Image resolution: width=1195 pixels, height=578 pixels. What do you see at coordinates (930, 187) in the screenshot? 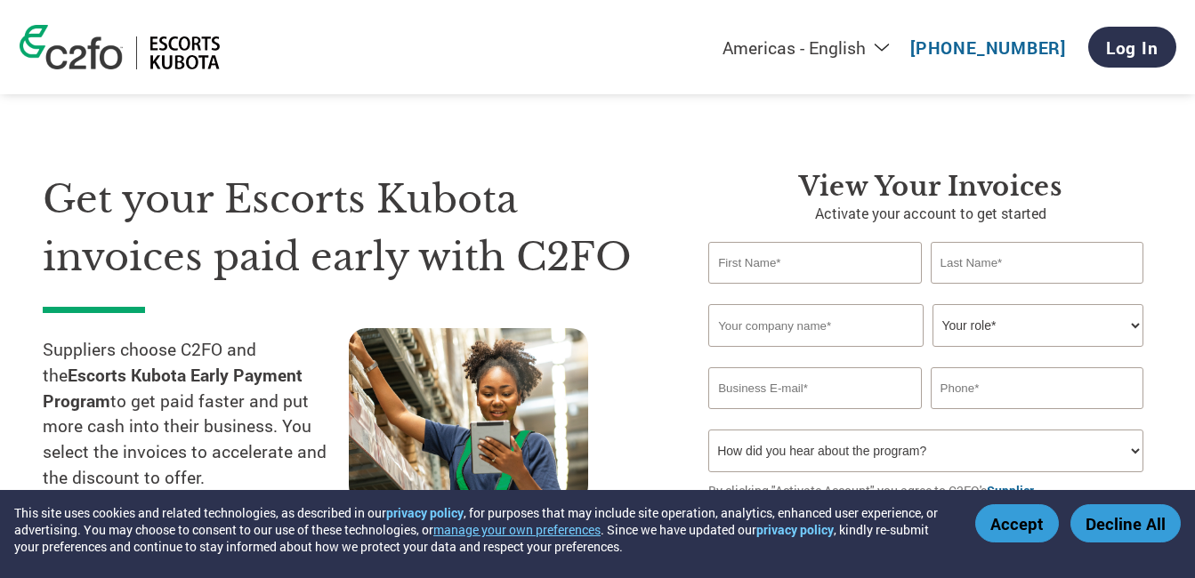
I see `h3: View Your Invoices` at bounding box center [930, 187].